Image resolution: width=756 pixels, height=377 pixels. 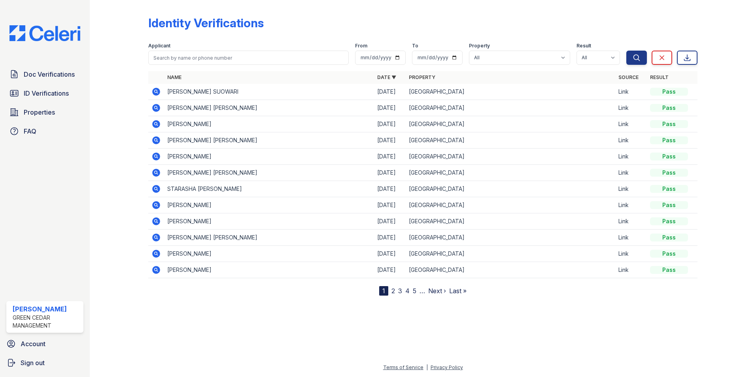 What do you see at coordinates (584, 46) in the screenshot?
I see `label: Result` at bounding box center [584, 46].